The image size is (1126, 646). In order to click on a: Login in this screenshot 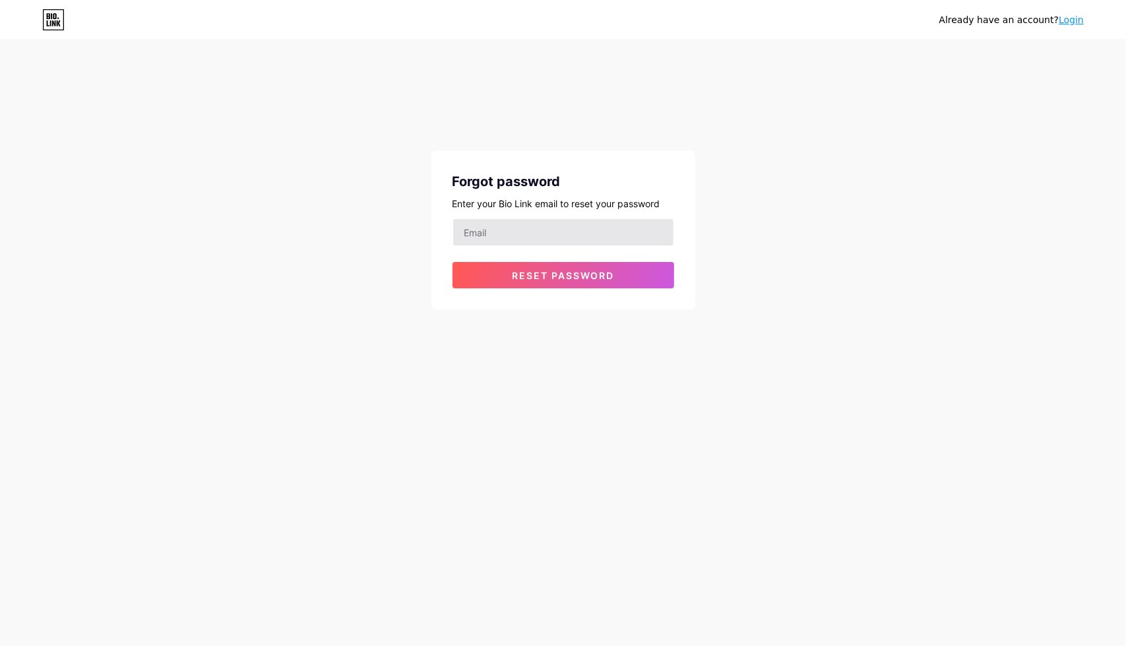, I will do `click(1071, 20)`.